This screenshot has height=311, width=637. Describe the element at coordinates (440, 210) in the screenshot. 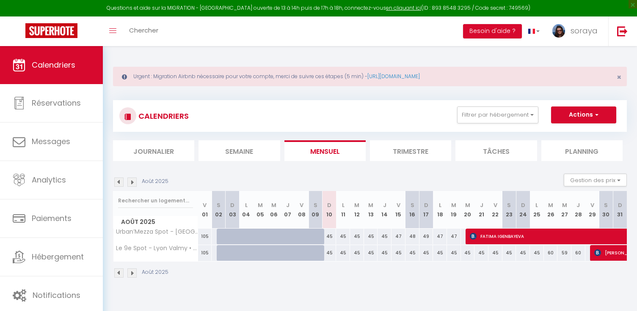

I see `th: 18` at that location.